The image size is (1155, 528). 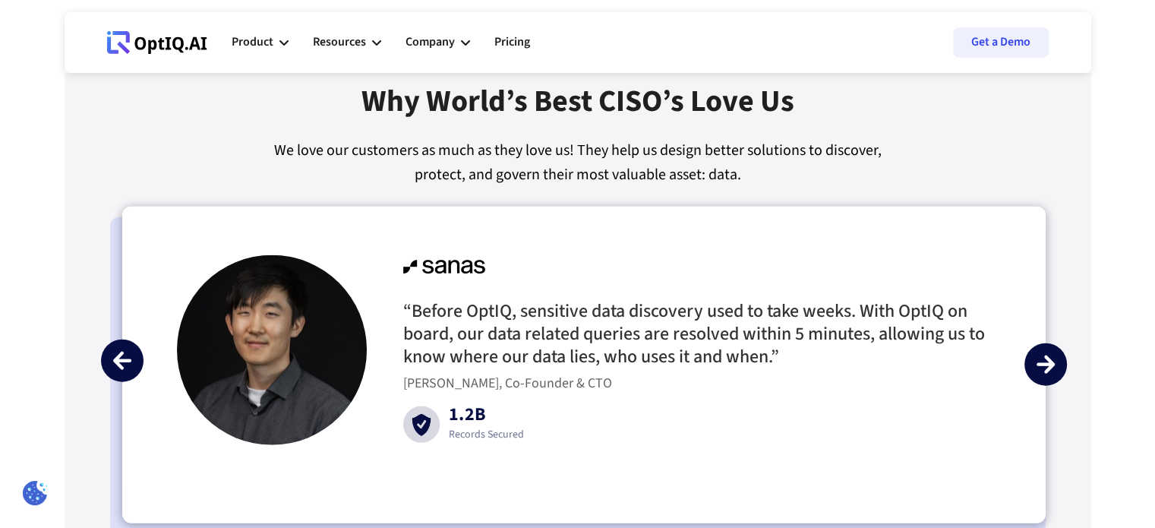 I want to click on h3: “Before OptIQ, sensitive data discovery used to take weeks. With OptIQ on board, our data related..., so click(x=697, y=334).